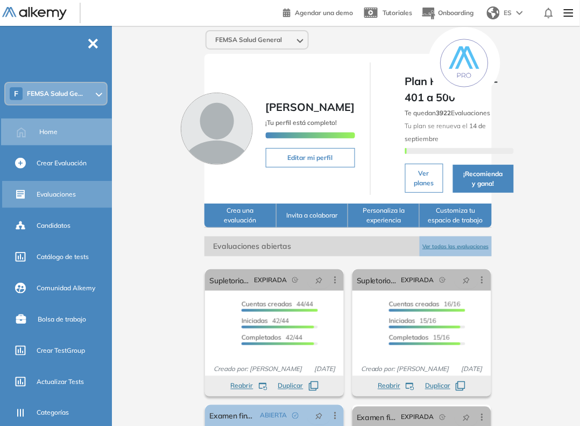  Describe the element at coordinates (66, 288) in the screenshot. I see `span: Comunidad Alkemy` at that location.